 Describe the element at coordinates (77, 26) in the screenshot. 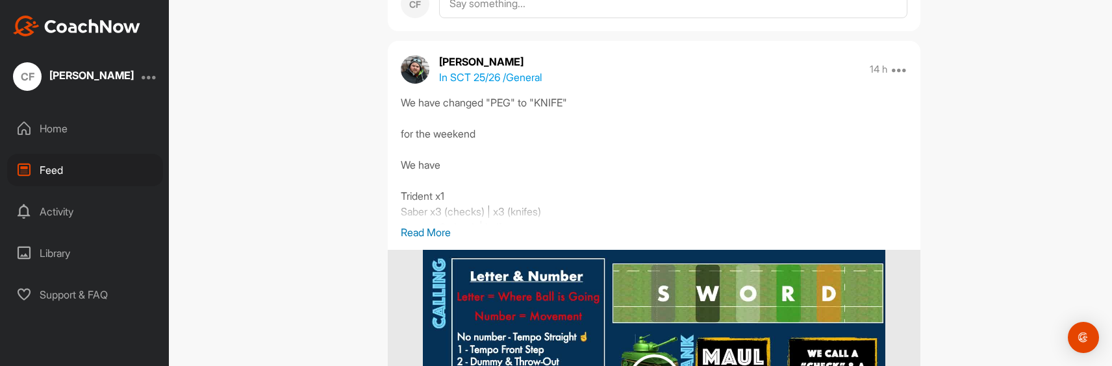

I see `img: CoachNow` at that location.